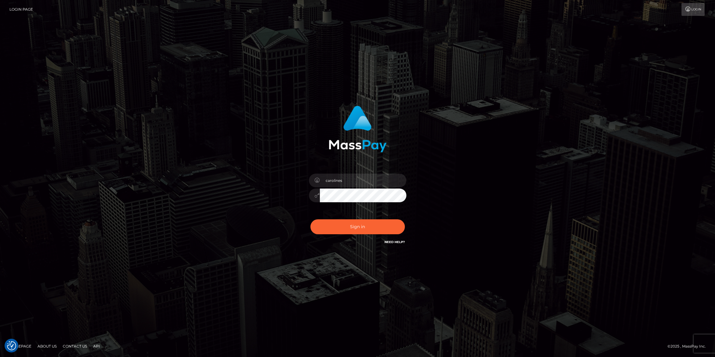 The width and height of the screenshot is (715, 357). What do you see at coordinates (20, 346) in the screenshot?
I see `a: Homepage` at bounding box center [20, 346].